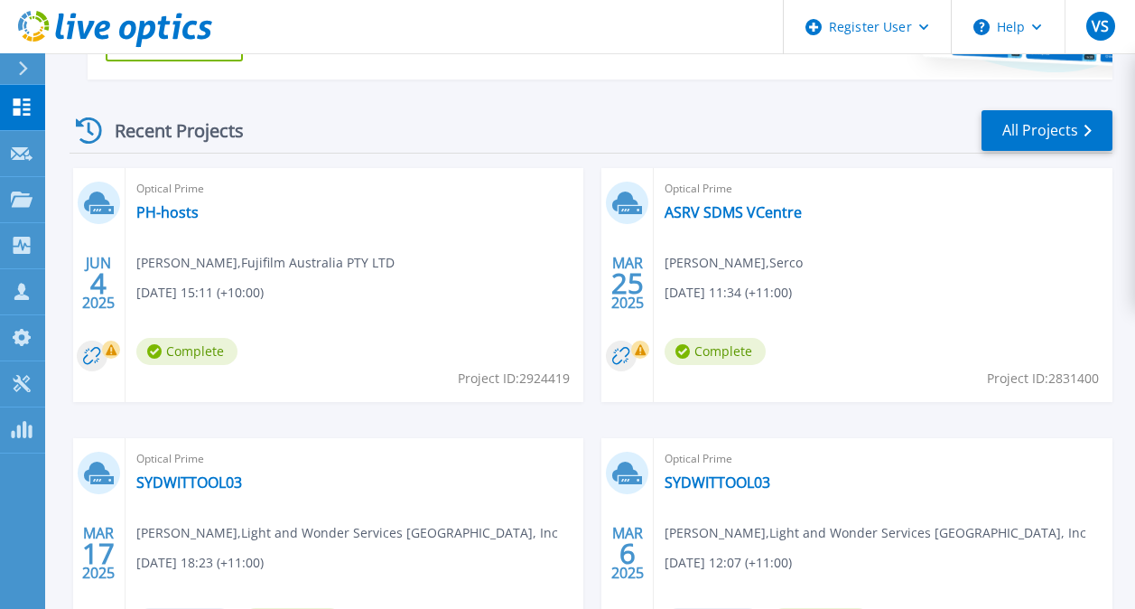  What do you see at coordinates (1047, 130) in the screenshot?
I see `a: All Projects` at bounding box center [1047, 130].